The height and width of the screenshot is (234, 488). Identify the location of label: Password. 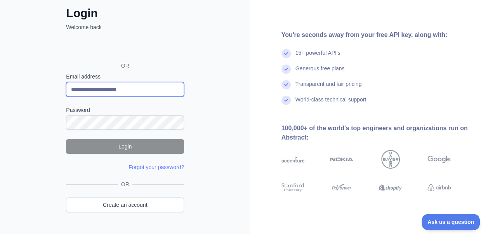
(125, 110).